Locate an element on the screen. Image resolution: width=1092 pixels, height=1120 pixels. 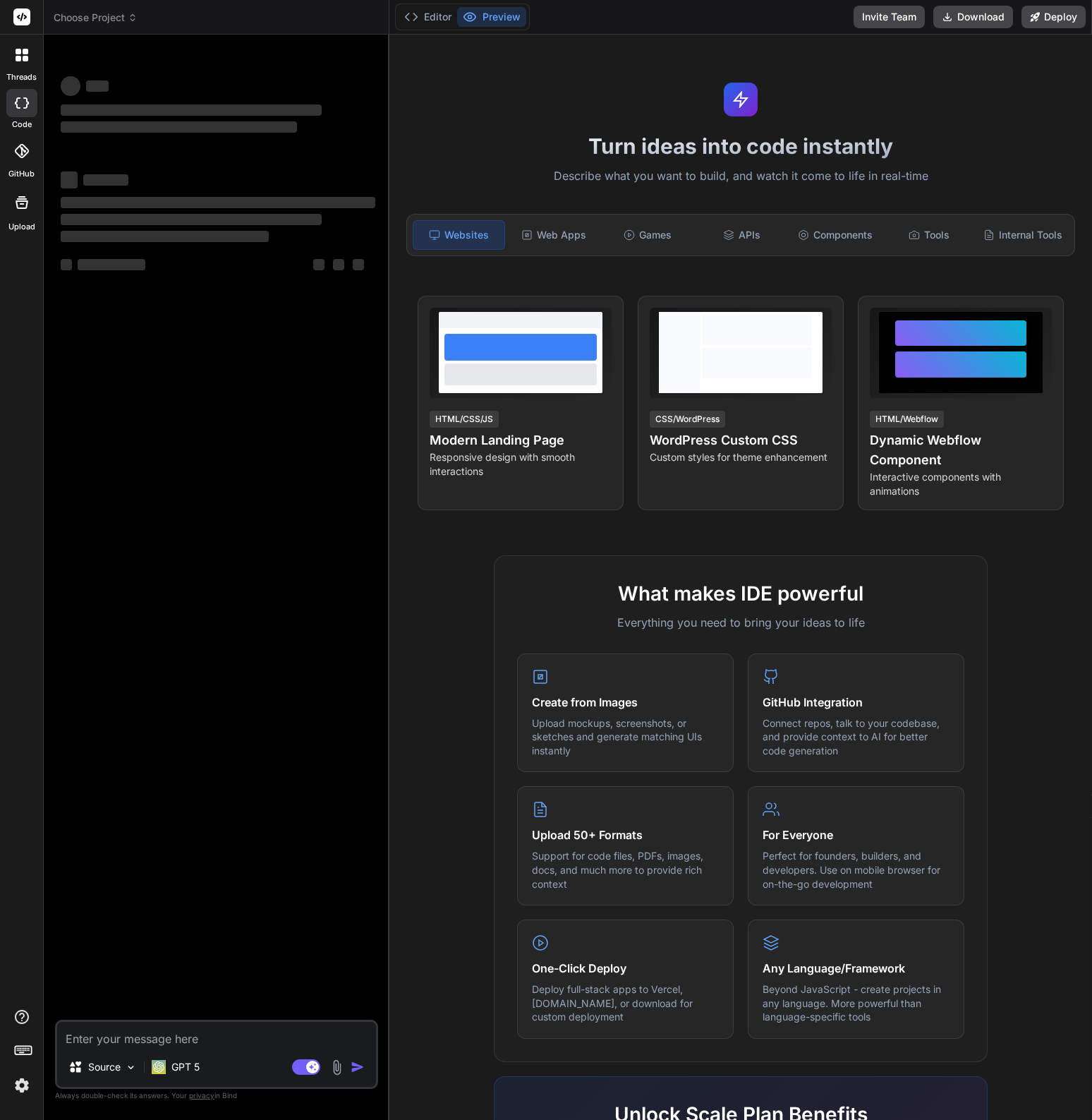
img: Pick Models is located at coordinates (130, 1067).